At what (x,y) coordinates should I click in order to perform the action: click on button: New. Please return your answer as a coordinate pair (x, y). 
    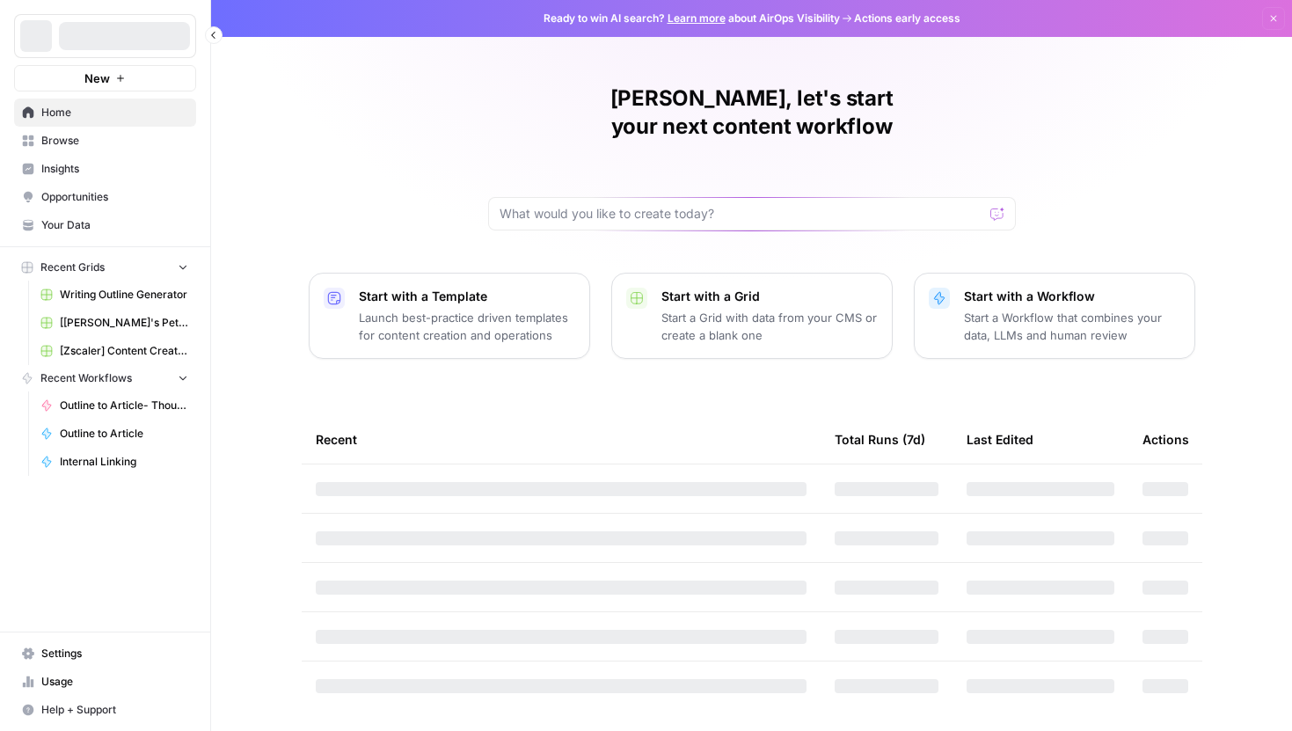
    Looking at the image, I should click on (105, 78).